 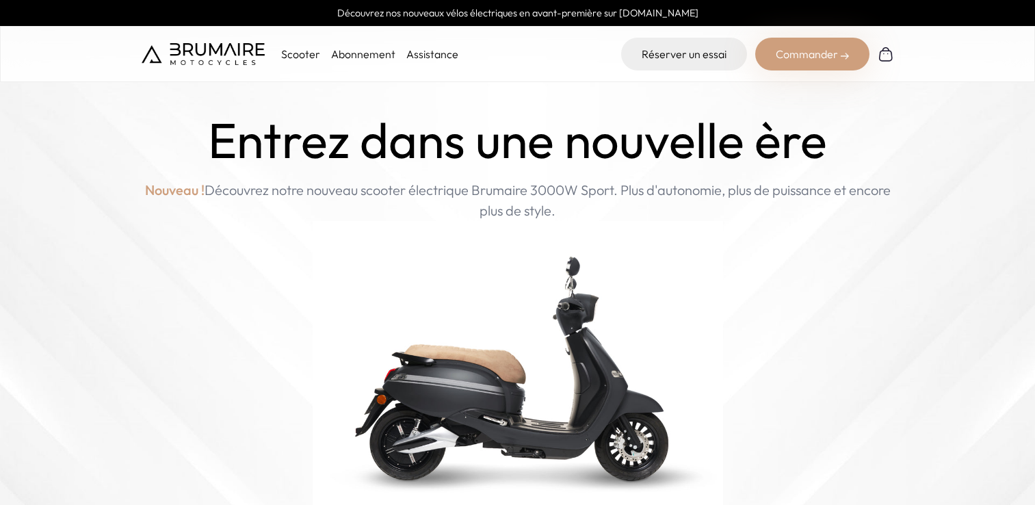 I want to click on p: Découvrez notre nouveau scooter électrique Brumaire 3000W Sport. Plus d'autonomie, plus de puissa..., so click(x=518, y=200).